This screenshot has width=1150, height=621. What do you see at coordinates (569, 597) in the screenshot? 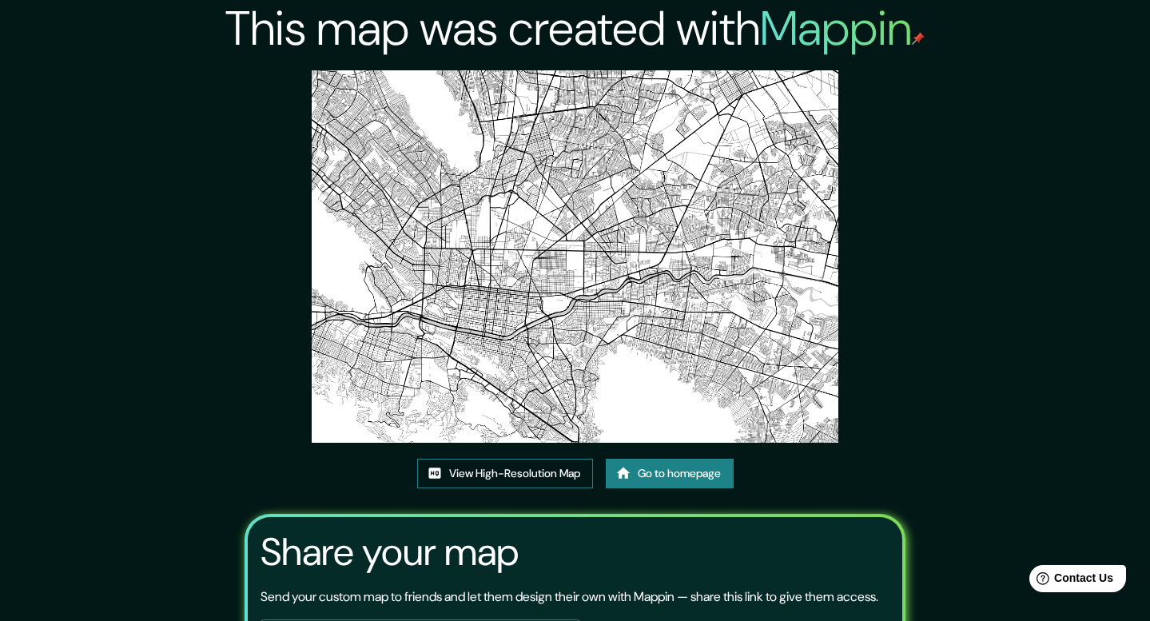
I see `p: Send your custom map to friends and let them design their own with Mappin — share this link to gi...` at bounding box center [569, 597].